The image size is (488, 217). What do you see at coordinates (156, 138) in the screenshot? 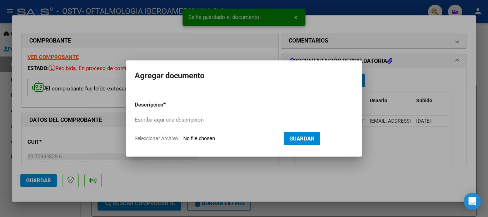
I see `span: Seleccionar Archivo` at bounding box center [156, 138].